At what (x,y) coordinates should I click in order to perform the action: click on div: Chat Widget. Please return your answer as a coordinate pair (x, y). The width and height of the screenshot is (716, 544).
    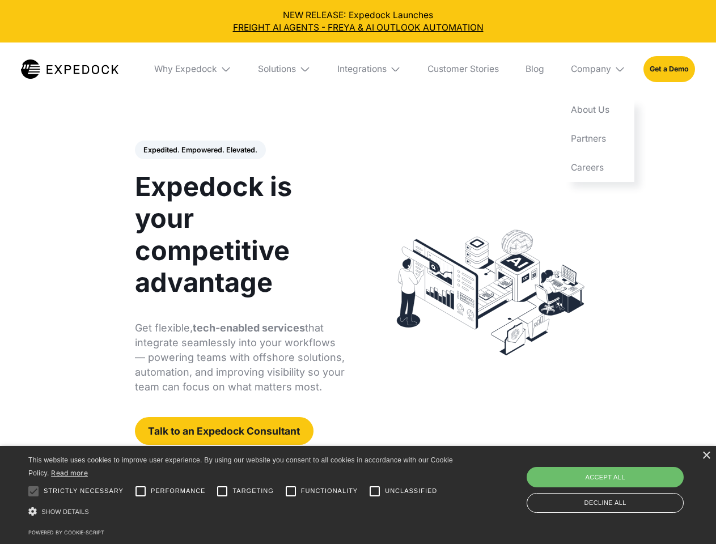
    Looking at the image, I should click on (621, 483).